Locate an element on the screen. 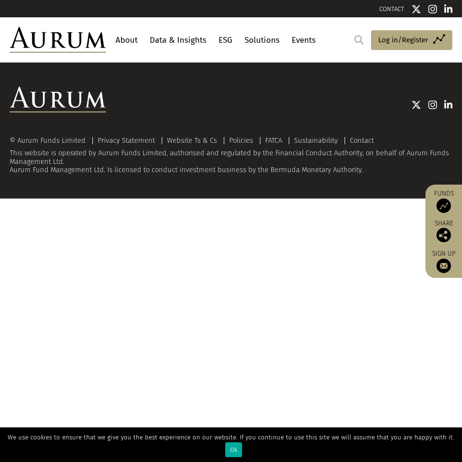 The height and width of the screenshot is (462, 462). span: Log in/Register is located at coordinates (403, 40).